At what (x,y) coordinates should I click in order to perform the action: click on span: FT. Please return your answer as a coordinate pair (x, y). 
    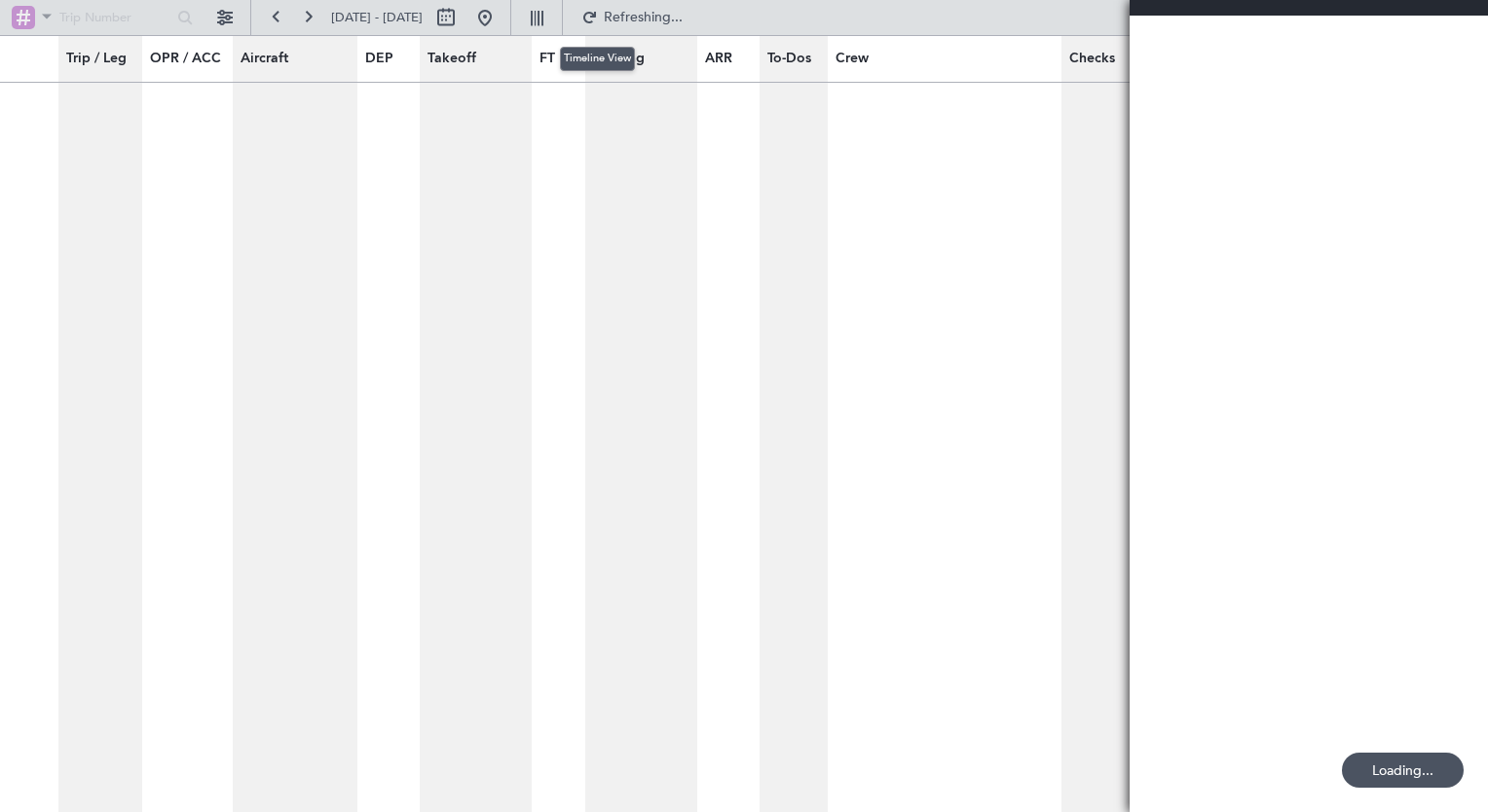
    Looking at the image, I should click on (547, 58).